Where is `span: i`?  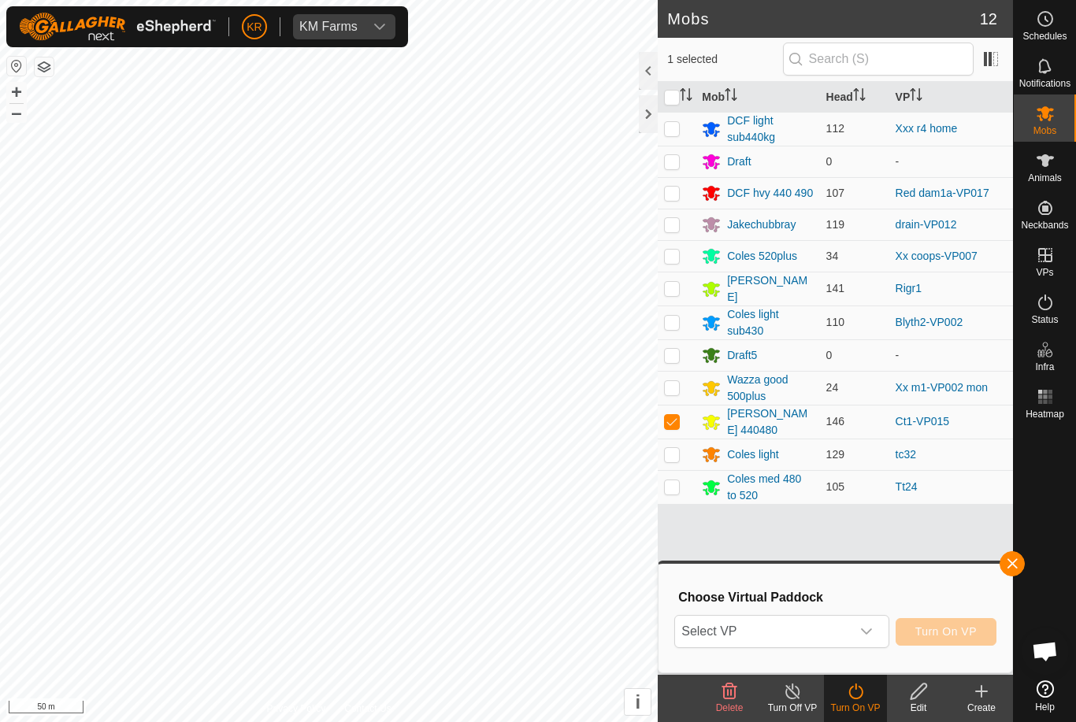
span: i is located at coordinates (637, 702).